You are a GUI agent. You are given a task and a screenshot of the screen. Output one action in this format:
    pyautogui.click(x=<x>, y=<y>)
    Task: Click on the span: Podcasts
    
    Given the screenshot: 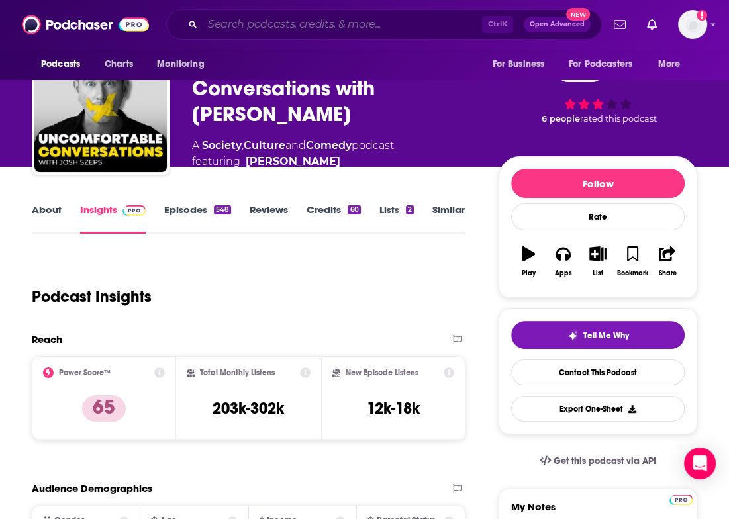 What is the action you would take?
    pyautogui.click(x=60, y=64)
    